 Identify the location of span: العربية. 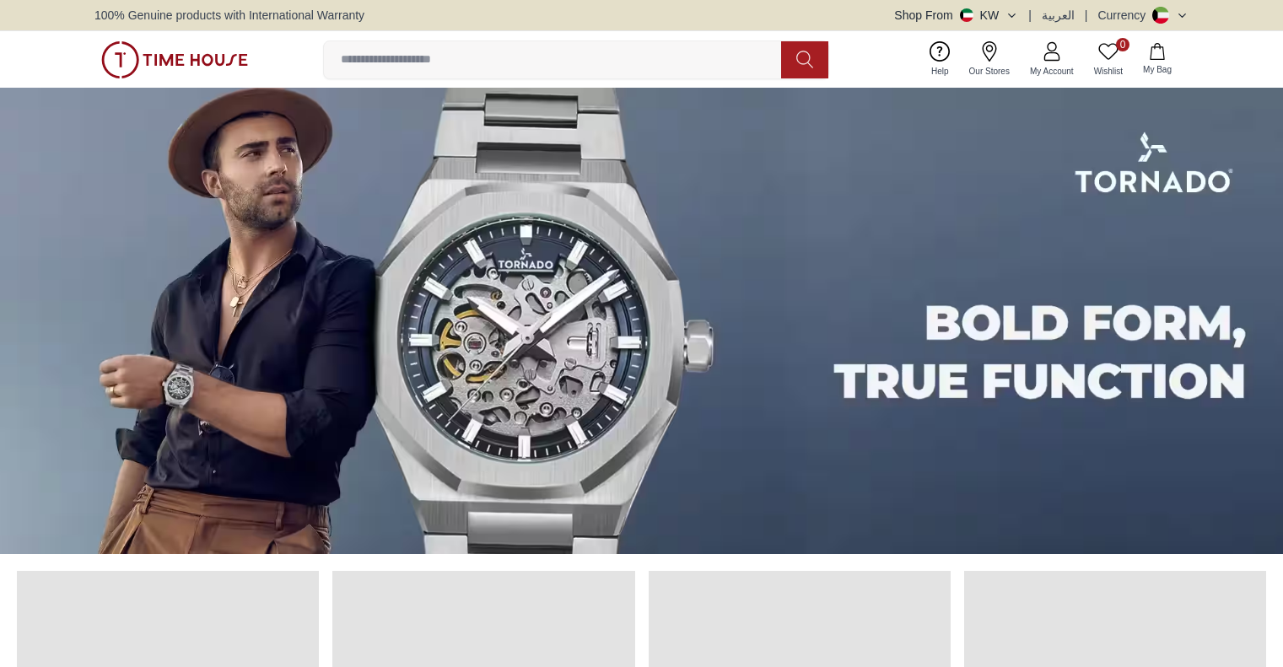
(1058, 15).